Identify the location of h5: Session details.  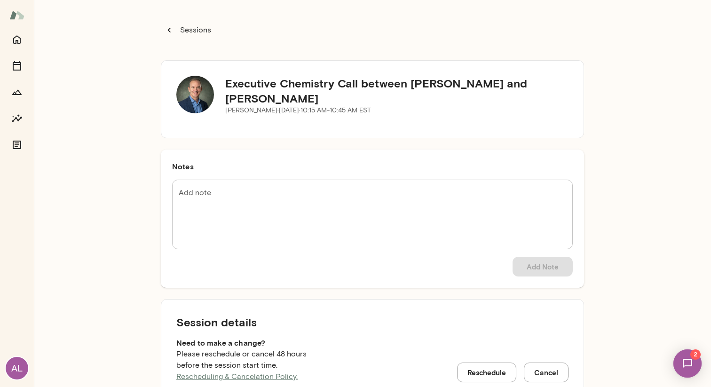
(251, 322).